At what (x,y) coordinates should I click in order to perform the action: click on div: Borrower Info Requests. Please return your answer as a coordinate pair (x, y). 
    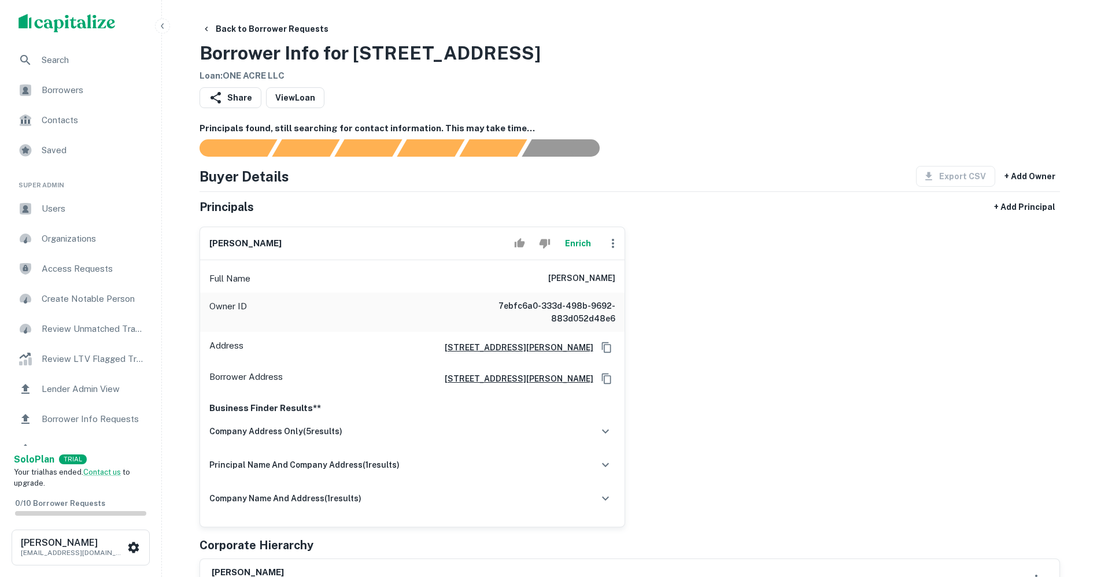
    Looking at the image, I should click on (80, 419).